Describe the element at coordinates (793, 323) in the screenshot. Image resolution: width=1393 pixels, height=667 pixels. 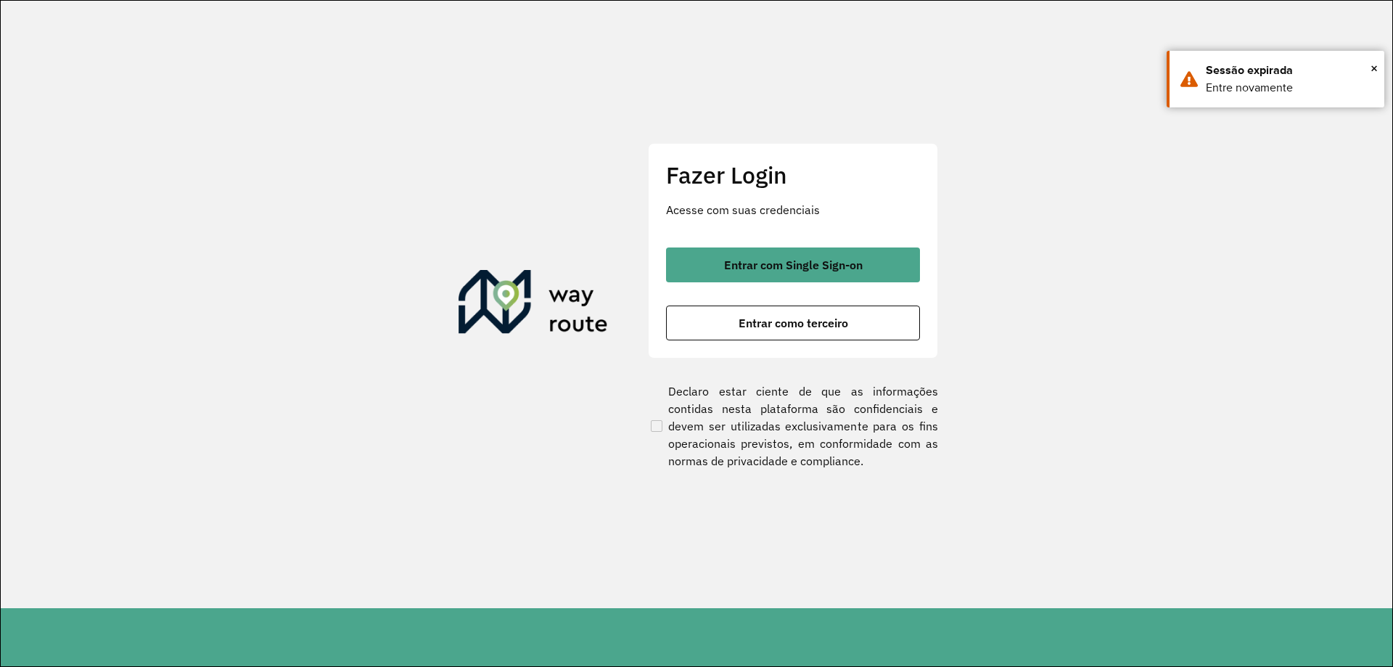
I see `span: Entrar como terceiro` at that location.